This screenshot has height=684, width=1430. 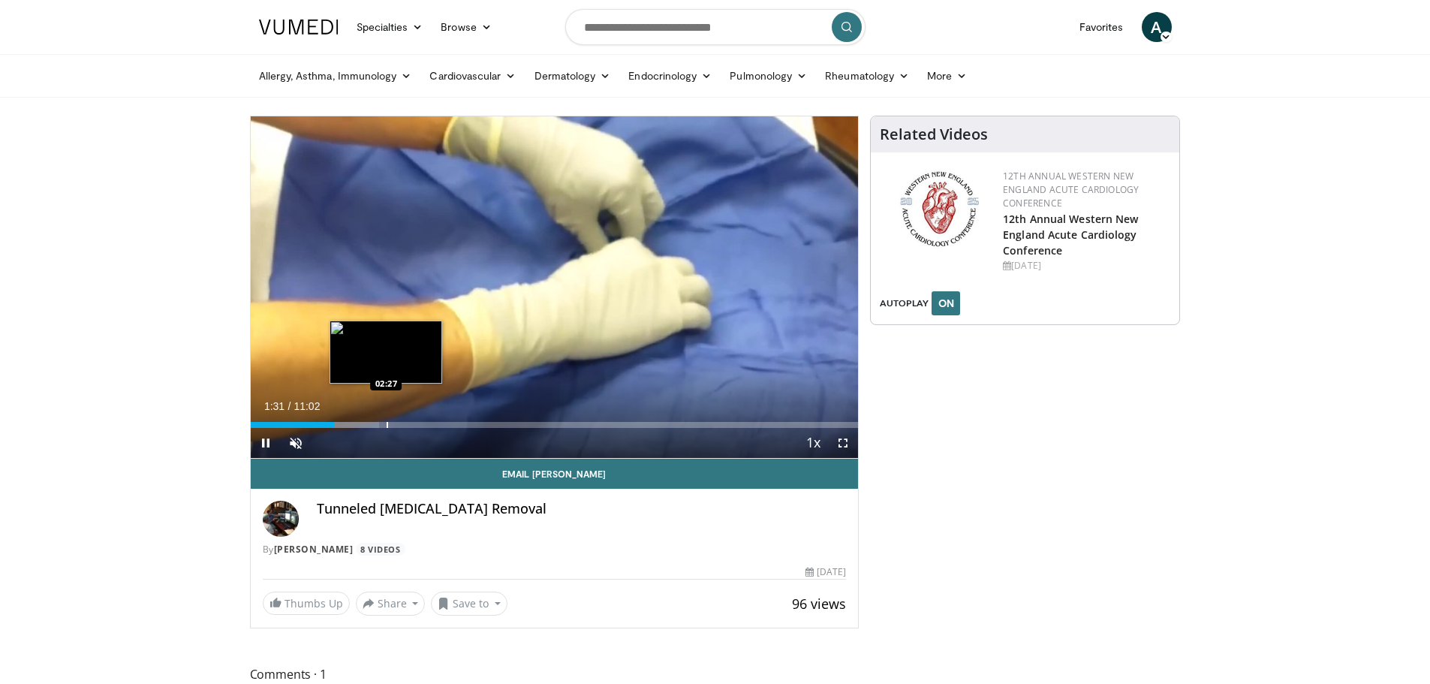 What do you see at coordinates (469, 604) in the screenshot?
I see `button: Save to` at bounding box center [469, 604].